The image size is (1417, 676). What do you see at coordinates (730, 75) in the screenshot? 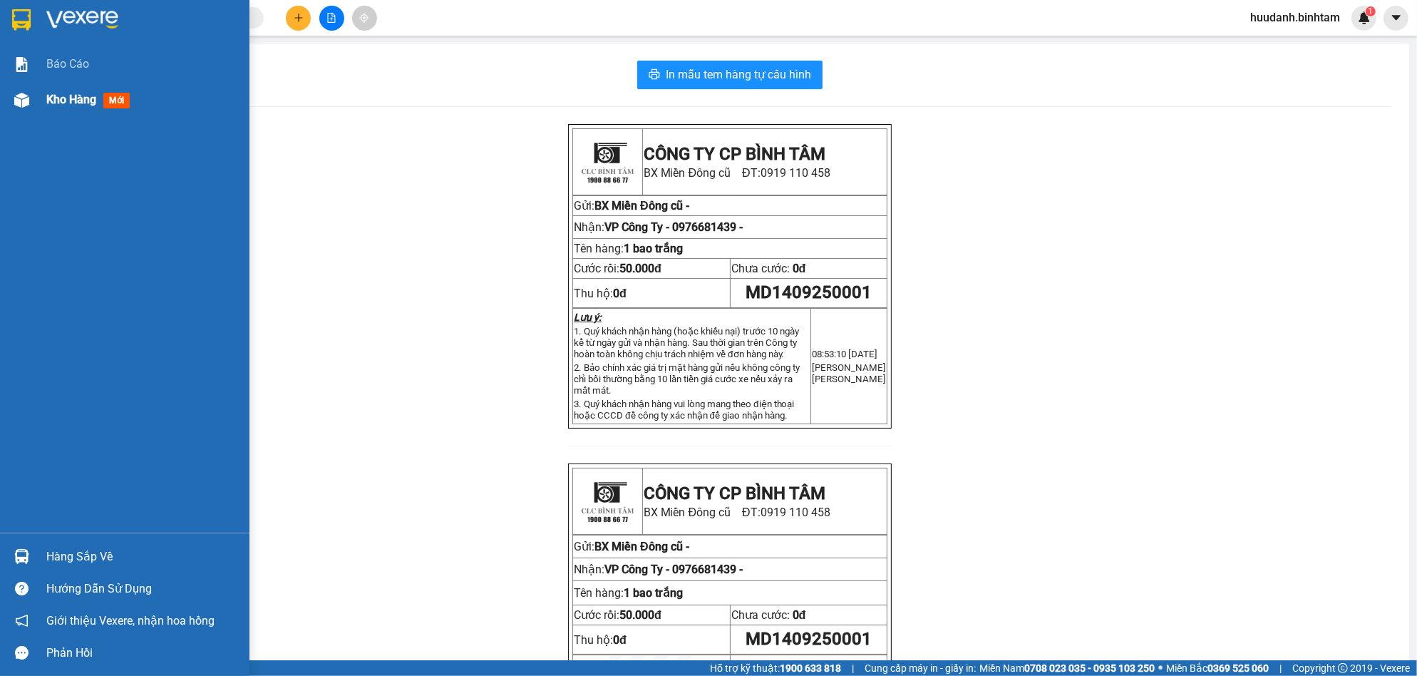
I see `button: printerIn mẫu tem hàng tự cấu hình` at bounding box center [730, 75].